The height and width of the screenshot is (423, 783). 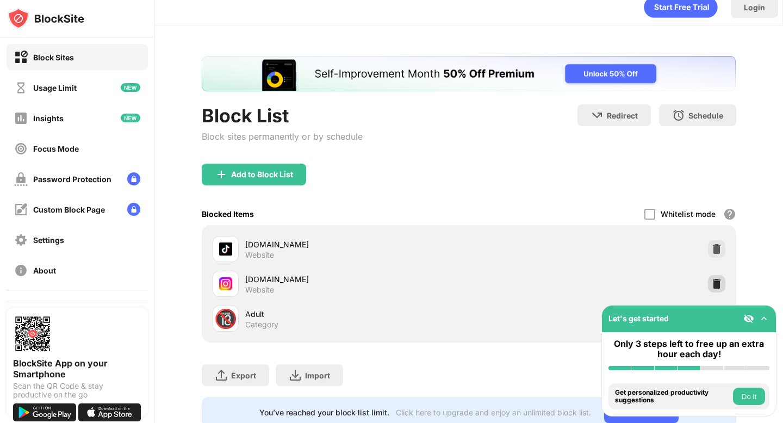 I want to click on div: Export, so click(x=244, y=375).